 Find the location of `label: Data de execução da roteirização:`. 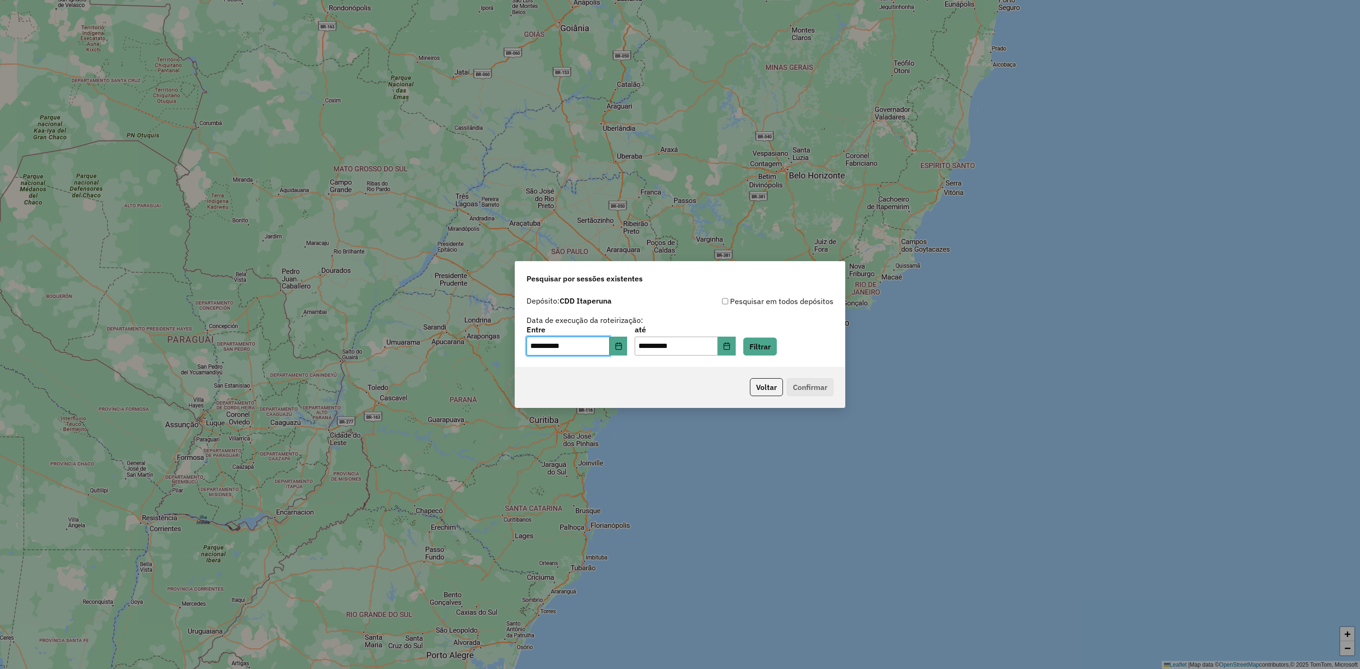

label: Data de execução da roteirização: is located at coordinates (585, 320).